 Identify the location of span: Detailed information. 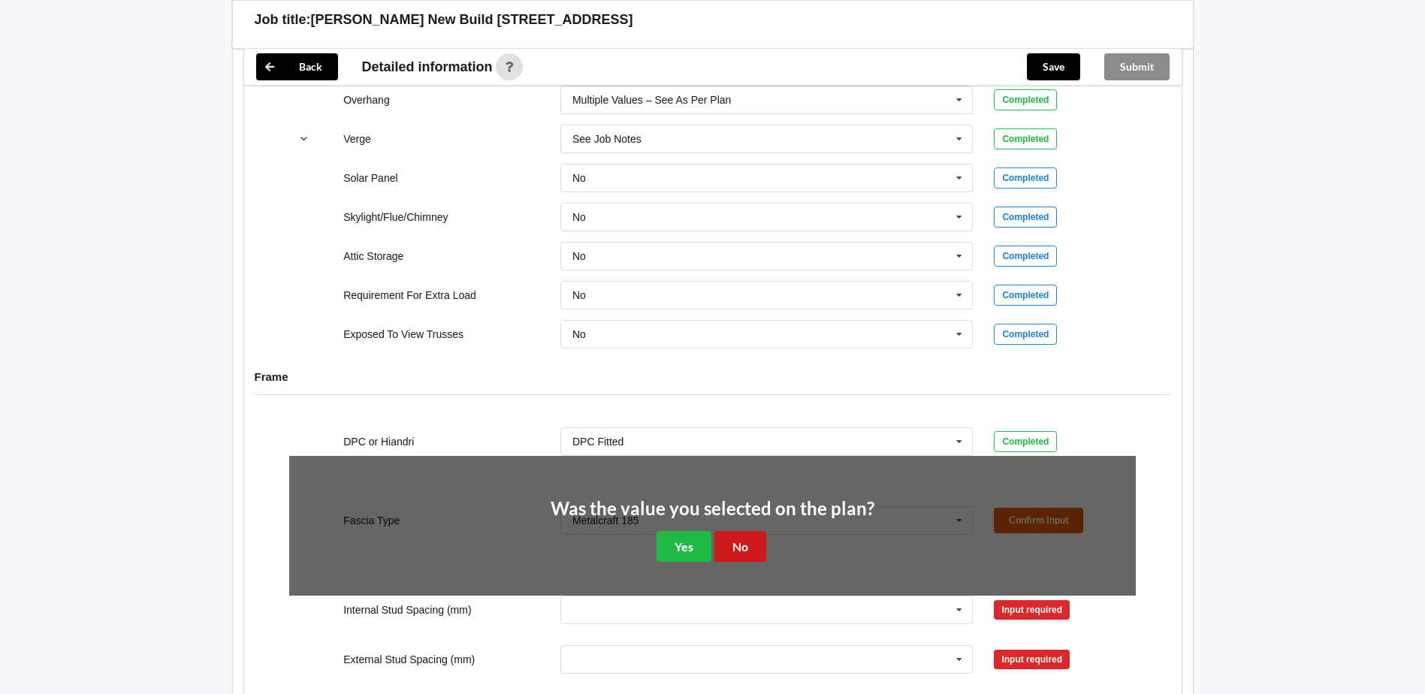
(427, 67).